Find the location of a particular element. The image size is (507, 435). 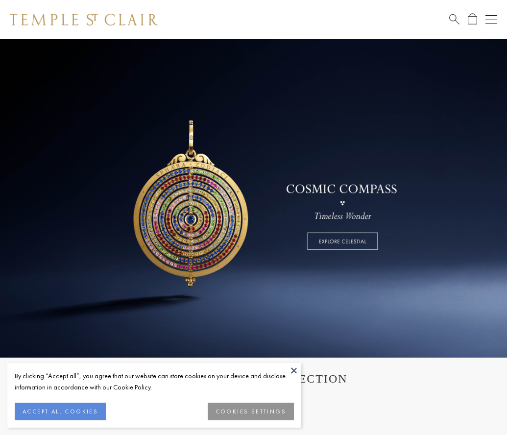

img: Temple St. Clair is located at coordinates (84, 20).